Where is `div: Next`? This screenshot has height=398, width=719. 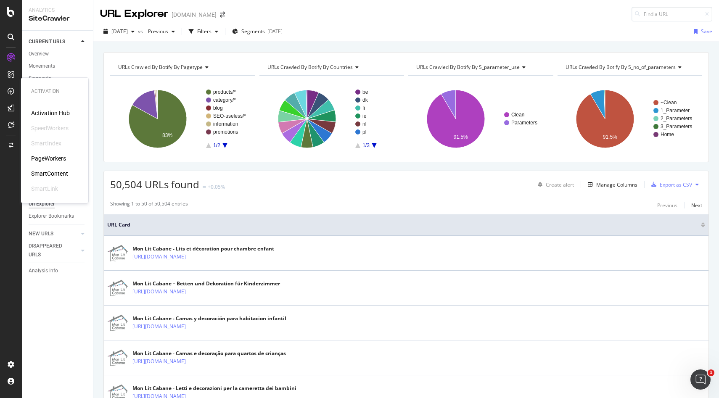 div: Next is located at coordinates (697, 205).